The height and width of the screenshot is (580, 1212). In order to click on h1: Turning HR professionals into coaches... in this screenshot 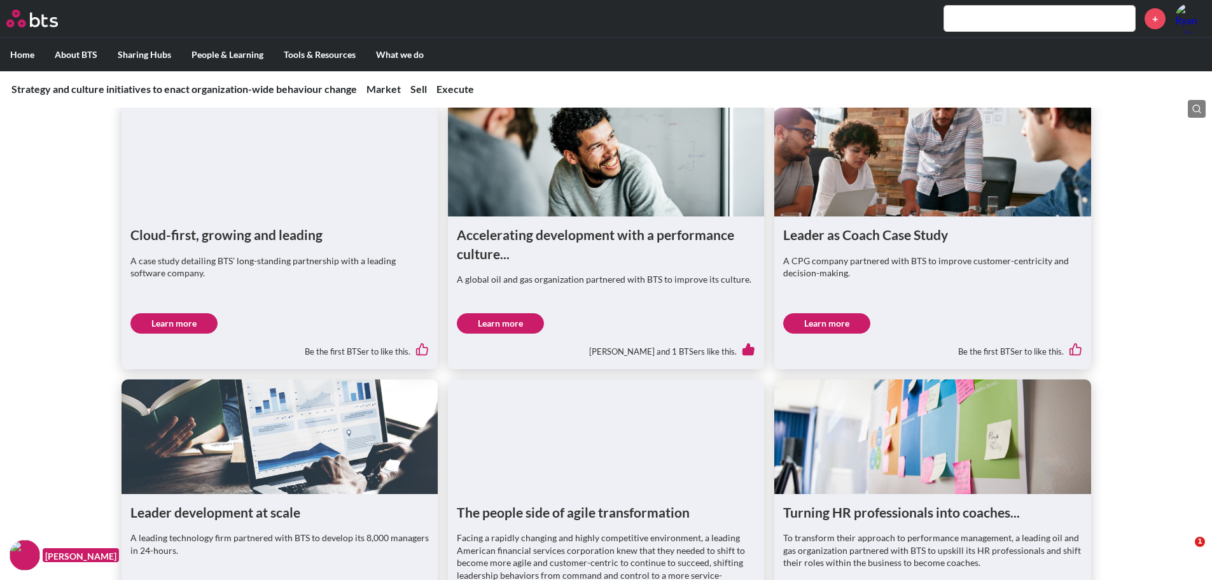, I will do `click(932, 511)`.